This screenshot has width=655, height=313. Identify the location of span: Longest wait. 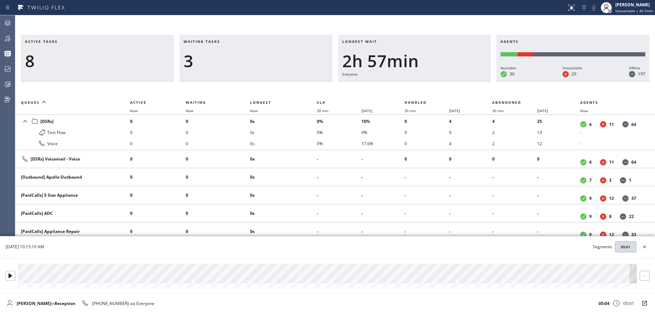
(360, 41).